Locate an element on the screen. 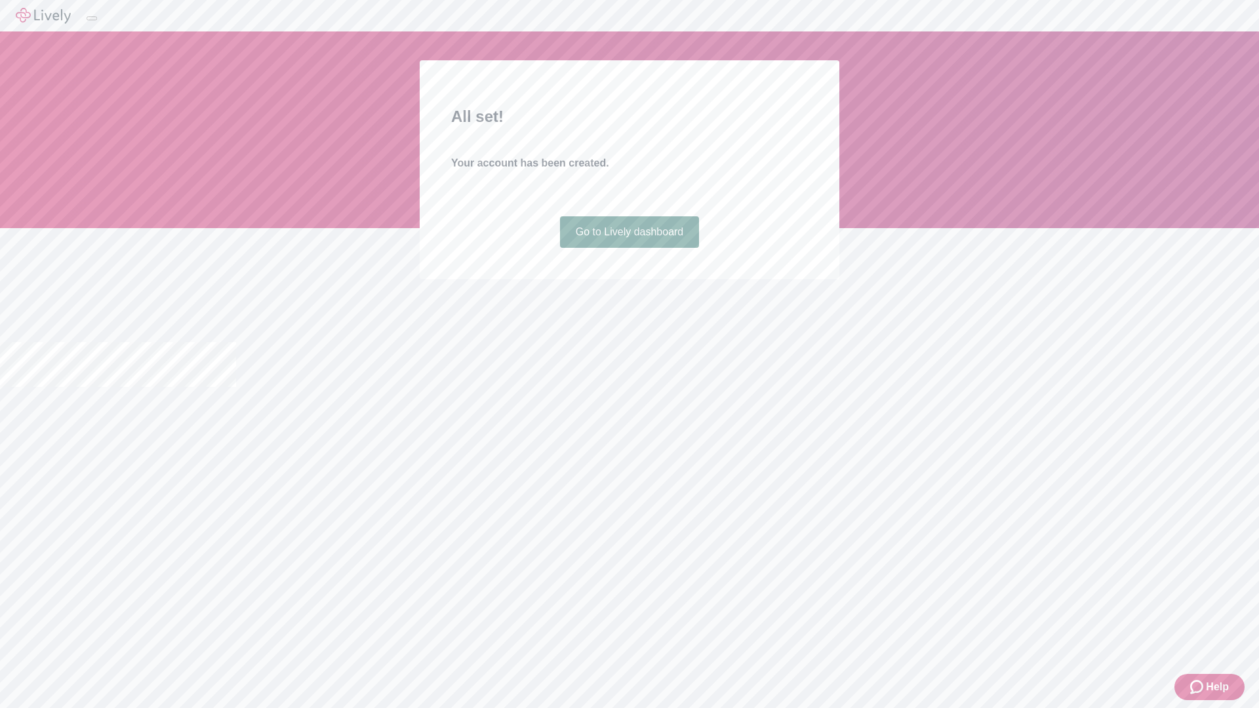  span: Help is located at coordinates (1217, 687).